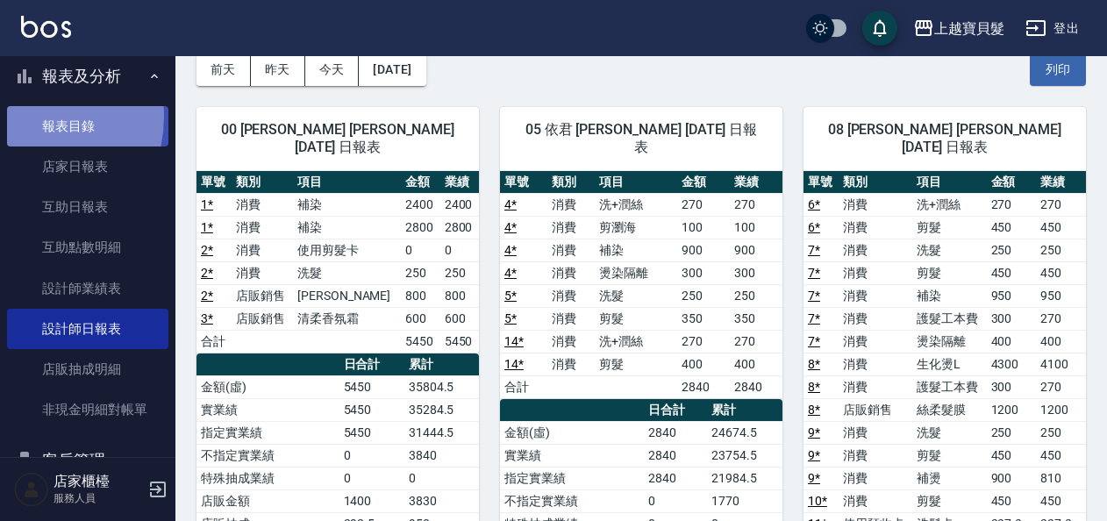  What do you see at coordinates (876, 182) in the screenshot?
I see `th: 類別` at bounding box center [876, 182].